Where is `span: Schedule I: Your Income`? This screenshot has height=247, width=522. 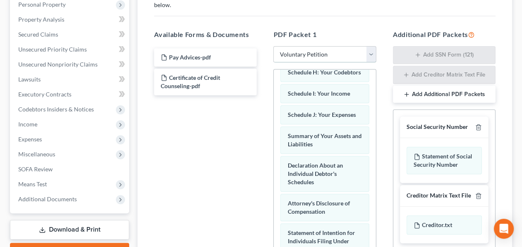
span: Schedule I: Your Income is located at coordinates (319, 93).